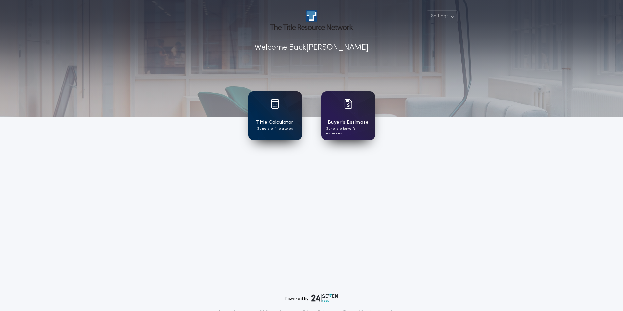 The image size is (623, 311). What do you see at coordinates (311, 20) in the screenshot?
I see `img: account-logo` at bounding box center [311, 20].